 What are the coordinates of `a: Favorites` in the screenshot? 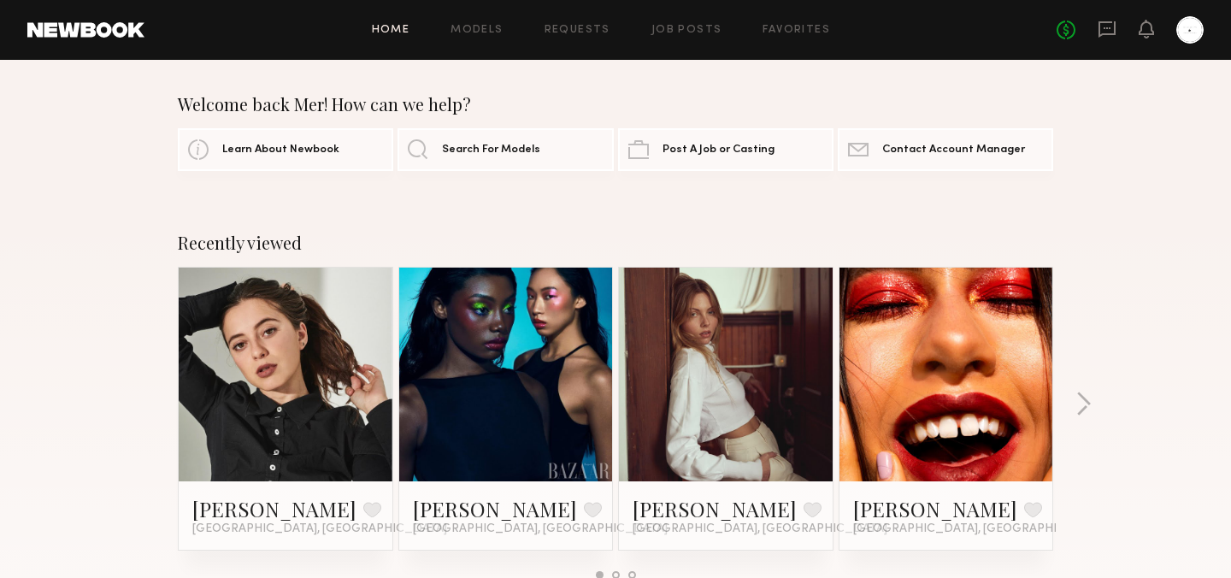 It's located at (796, 30).